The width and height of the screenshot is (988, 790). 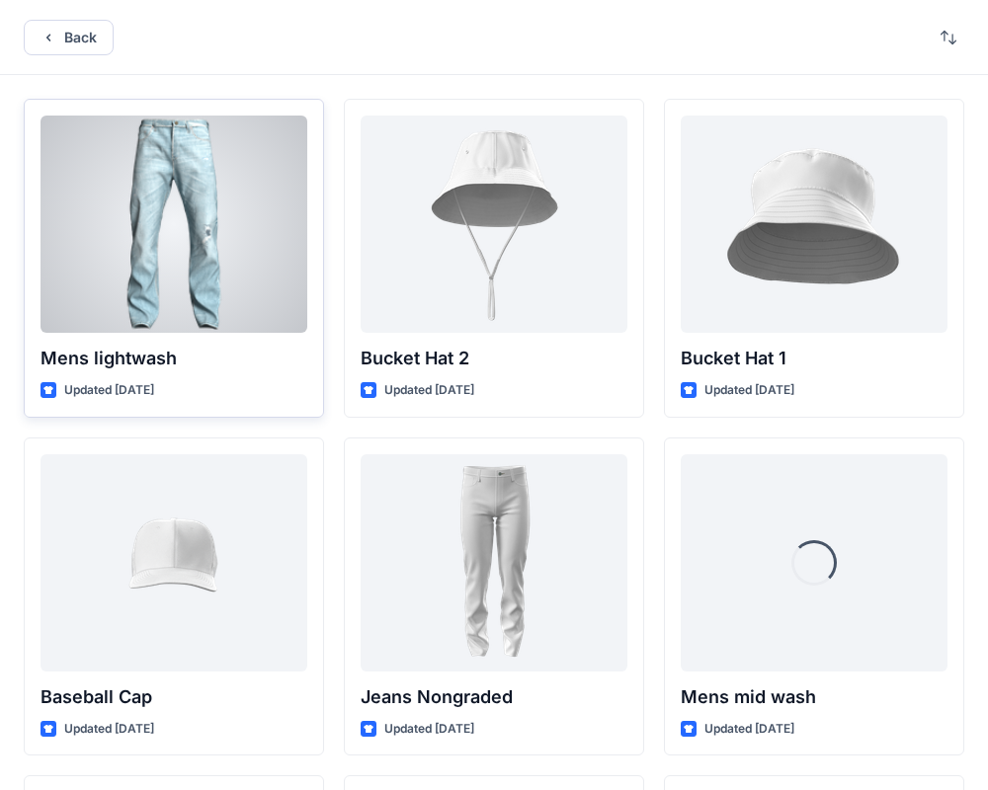 What do you see at coordinates (68, 38) in the screenshot?
I see `button: Back` at bounding box center [68, 38].